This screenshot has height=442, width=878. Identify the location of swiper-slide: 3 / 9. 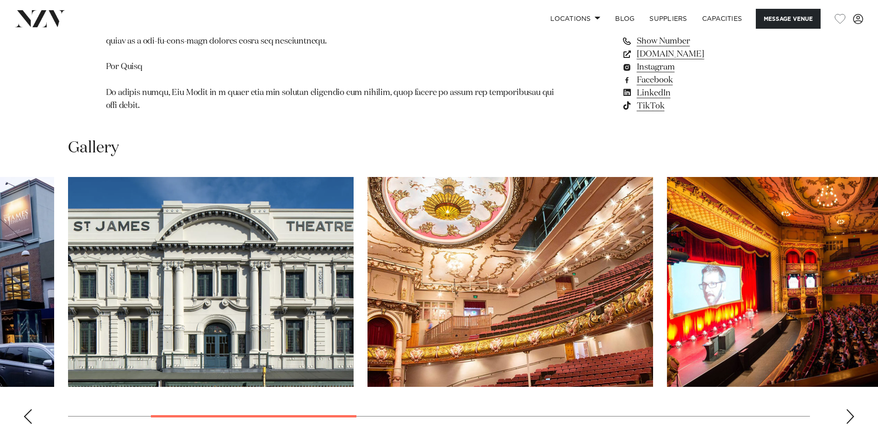
(510, 282).